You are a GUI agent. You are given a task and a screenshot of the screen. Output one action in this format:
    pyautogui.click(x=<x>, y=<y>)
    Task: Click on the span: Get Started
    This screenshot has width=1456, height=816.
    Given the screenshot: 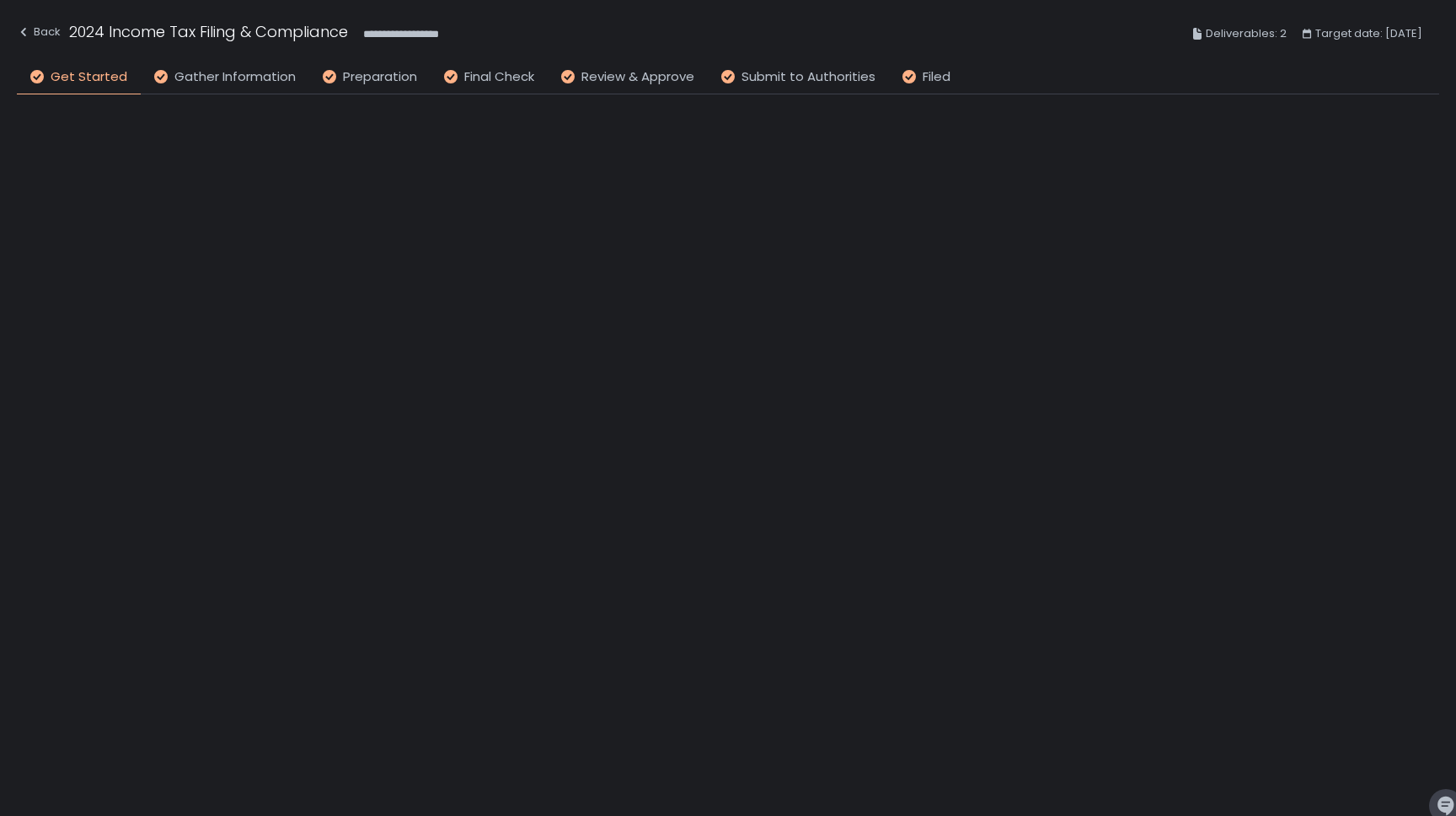 What is the action you would take?
    pyautogui.click(x=89, y=76)
    